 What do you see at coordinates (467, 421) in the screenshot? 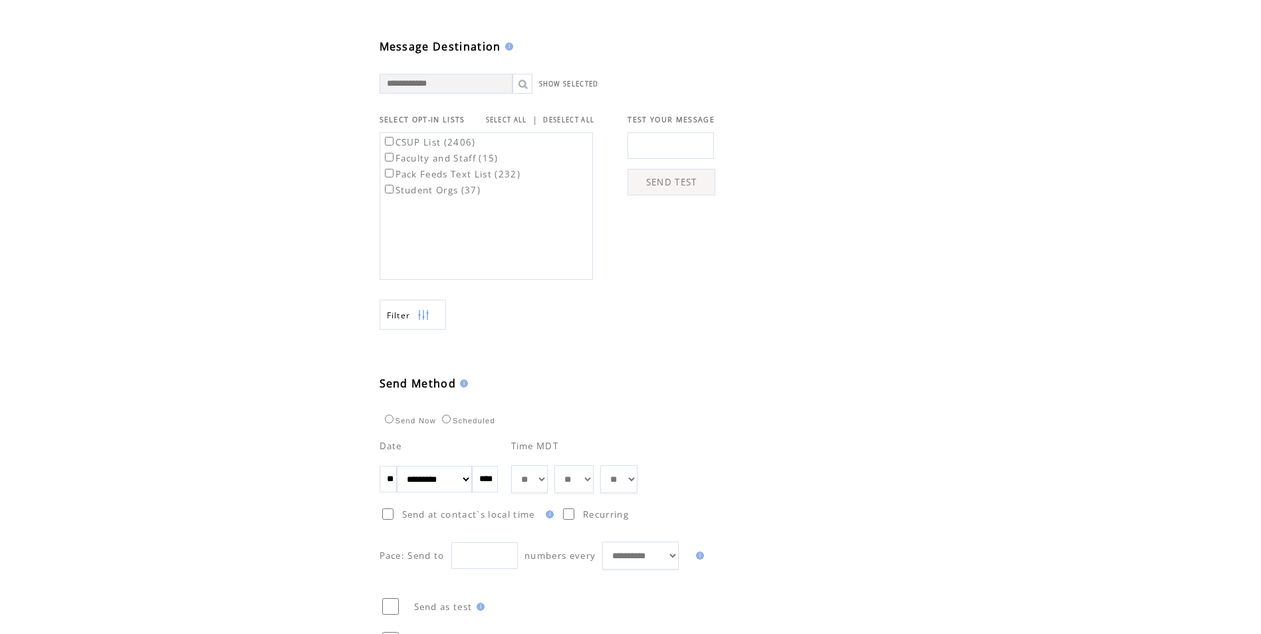
I see `label: Scheduled` at bounding box center [467, 421].